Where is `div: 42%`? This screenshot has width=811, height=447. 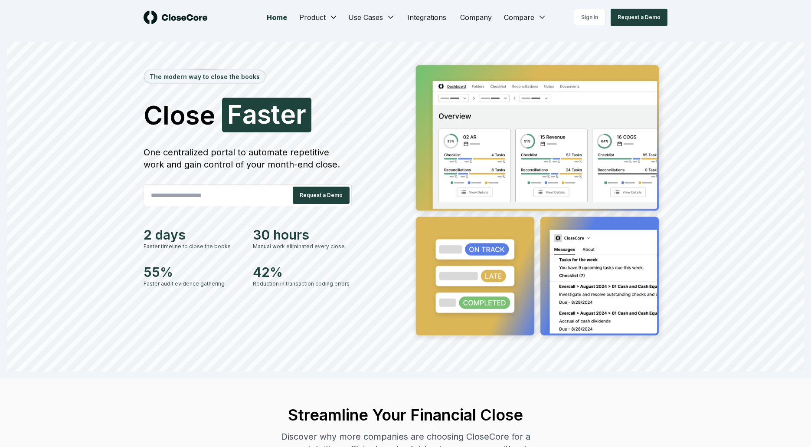 div: 42% is located at coordinates (302, 272).